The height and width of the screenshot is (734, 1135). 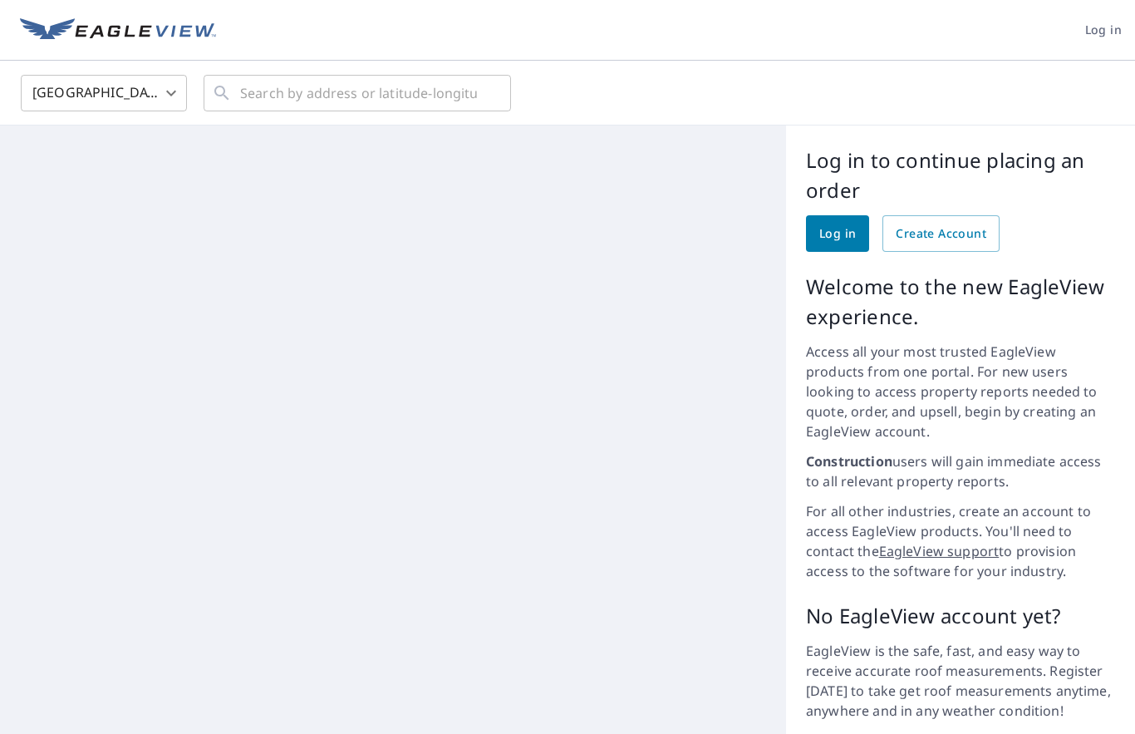 I want to click on span: Create Account, so click(x=941, y=234).